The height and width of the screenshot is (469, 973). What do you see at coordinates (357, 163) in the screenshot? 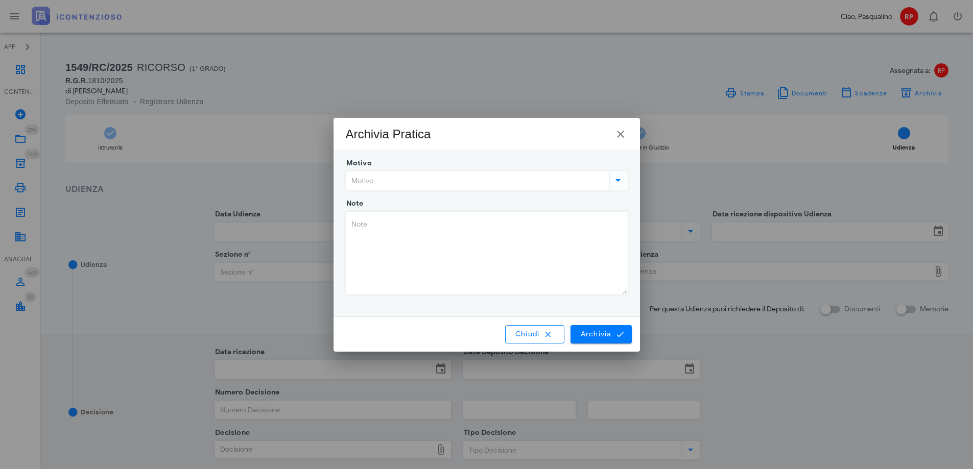
I see `label: Motivo` at bounding box center [357, 163].